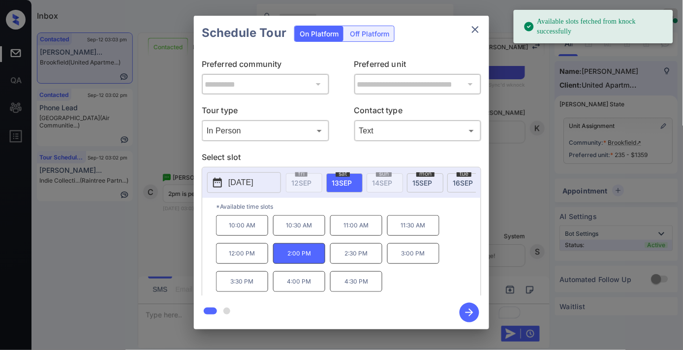 This screenshot has width=683, height=350. Describe the element at coordinates (319, 33) in the screenshot. I see `div: On Platform` at that location.